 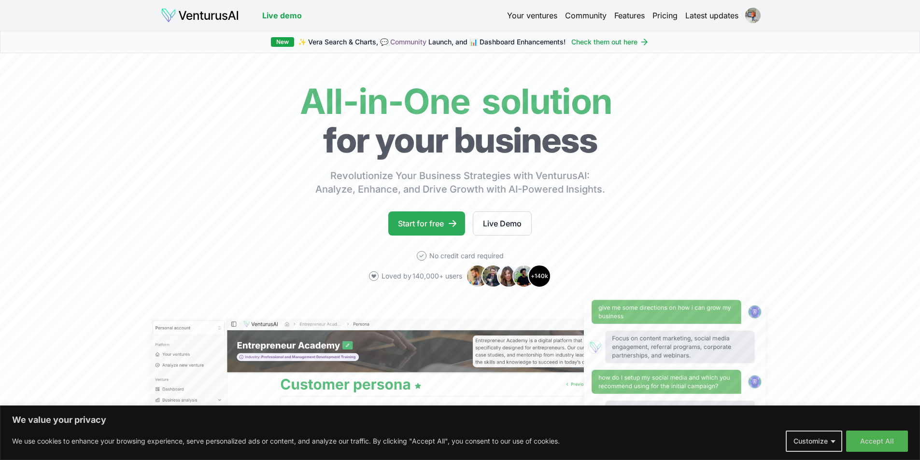 What do you see at coordinates (753, 15) in the screenshot?
I see `img: ACg8ocJdUeIKq77fo2Ialph02RQRkrGiYuDv2DTZFdvbgaUOhTJaOjrMKA=s96-c` at bounding box center [753, 15].